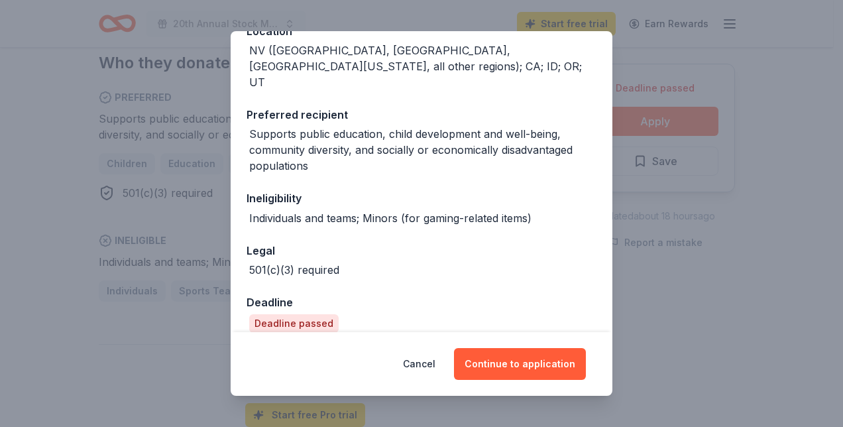  Describe the element at coordinates (421, 31) in the screenshot. I see `div: Location` at that location.